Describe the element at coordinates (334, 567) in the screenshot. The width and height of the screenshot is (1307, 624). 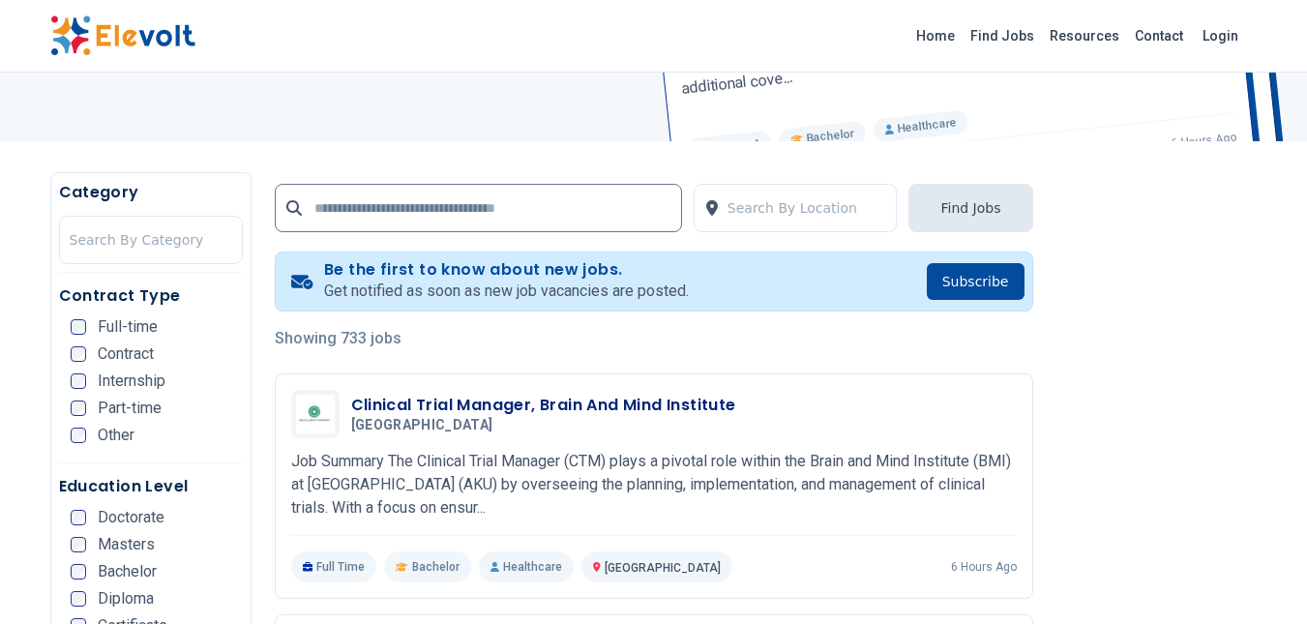
I see `p: Full Time` at that location.